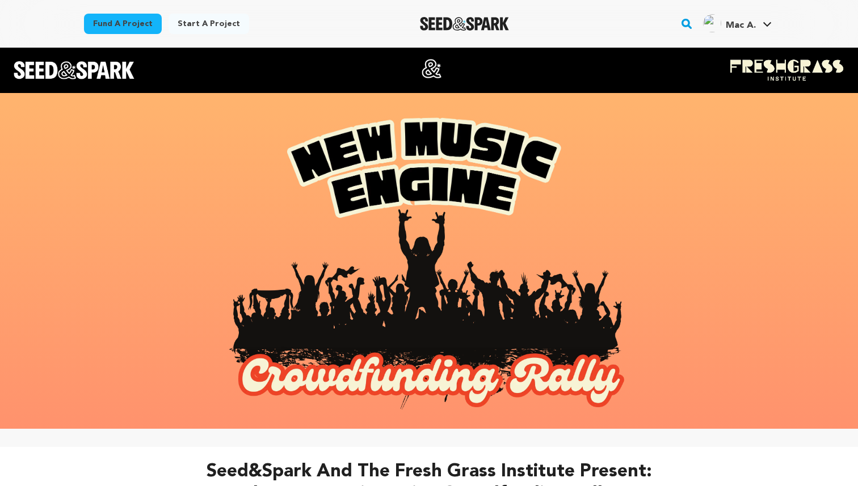 The image size is (858, 486). I want to click on img: Seed&Spark Amp Logo, so click(431, 70).